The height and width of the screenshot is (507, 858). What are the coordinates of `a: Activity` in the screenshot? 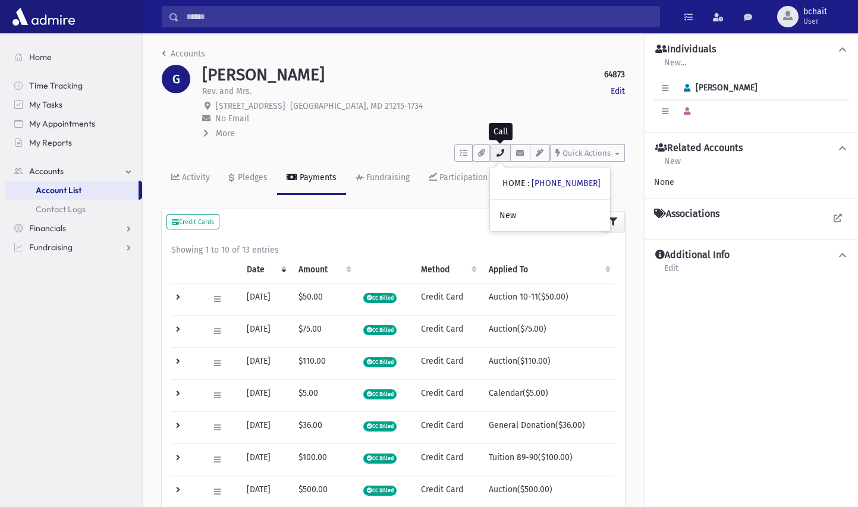 It's located at (190, 178).